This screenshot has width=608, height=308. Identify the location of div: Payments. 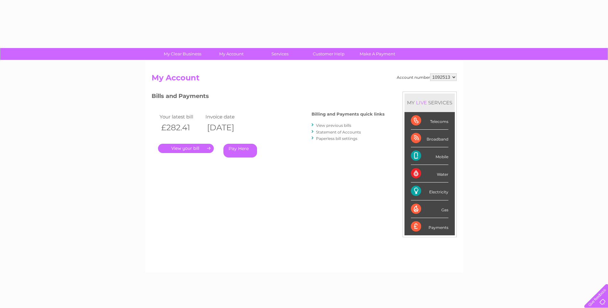
(429, 227).